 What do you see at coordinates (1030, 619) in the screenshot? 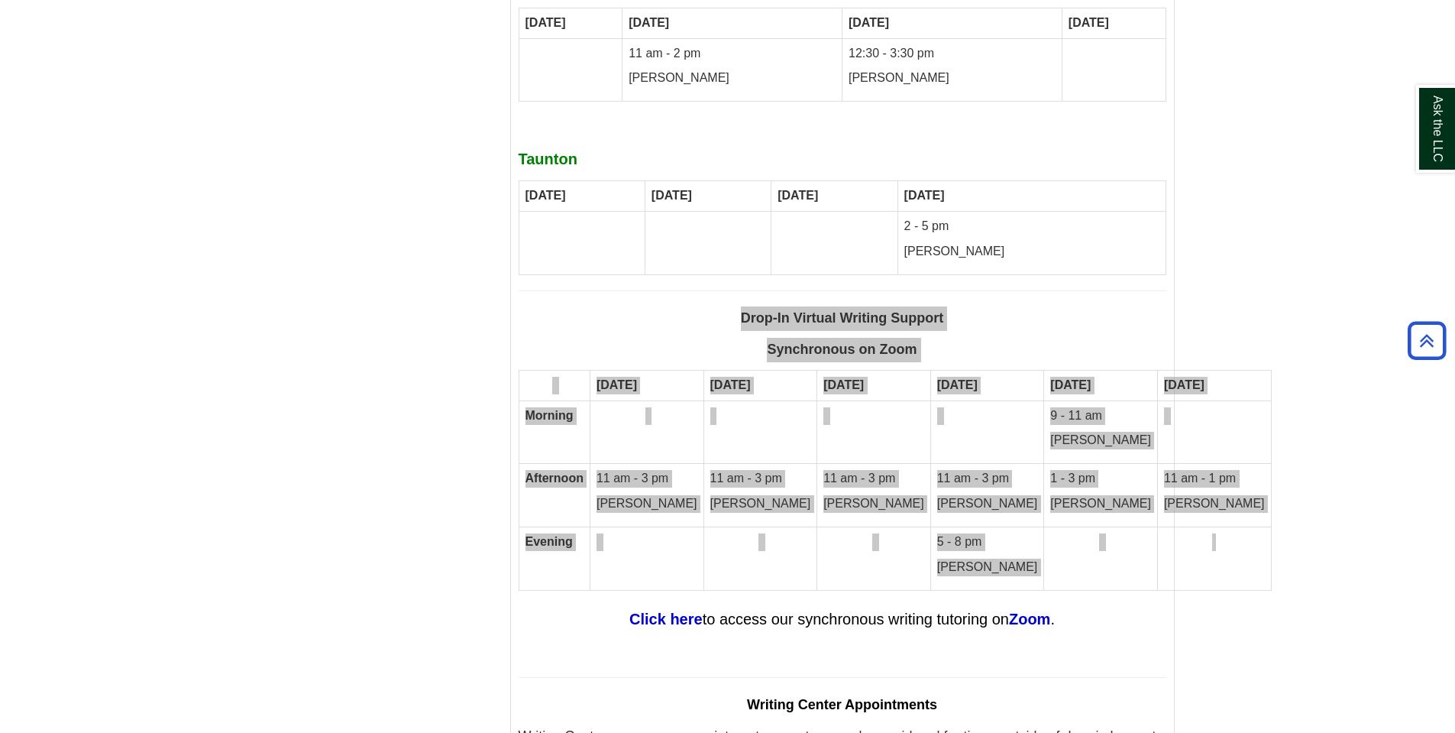
I see `strong: Zoom` at bounding box center [1030, 619].